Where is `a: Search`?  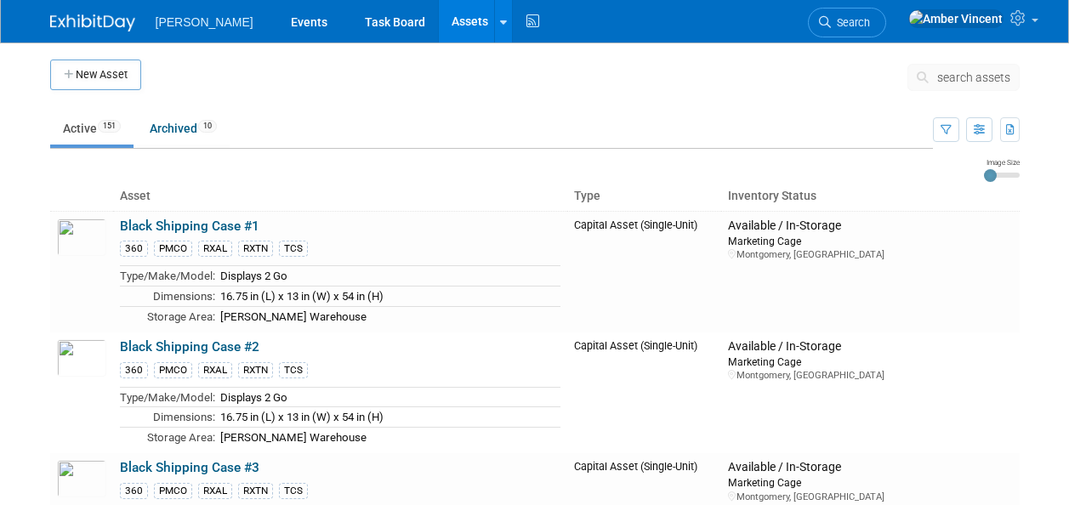
a: Search is located at coordinates (847, 22).